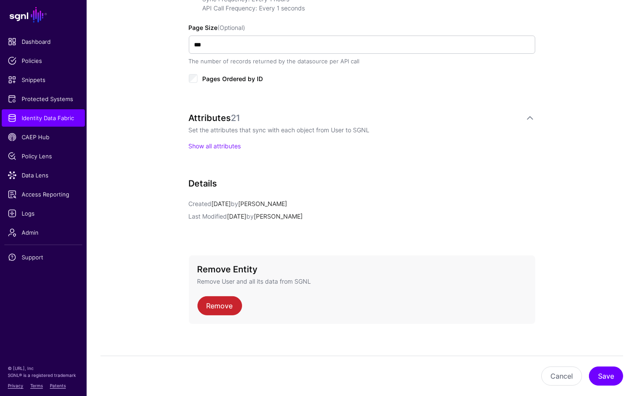 Image resolution: width=637 pixels, height=396 pixels. I want to click on span: Admin, so click(43, 232).